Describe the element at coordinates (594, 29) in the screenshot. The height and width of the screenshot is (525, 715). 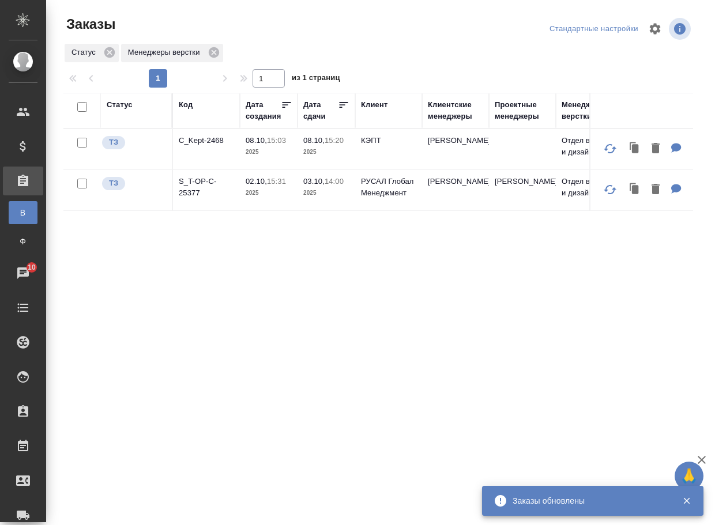
I see `div: split button` at that location.